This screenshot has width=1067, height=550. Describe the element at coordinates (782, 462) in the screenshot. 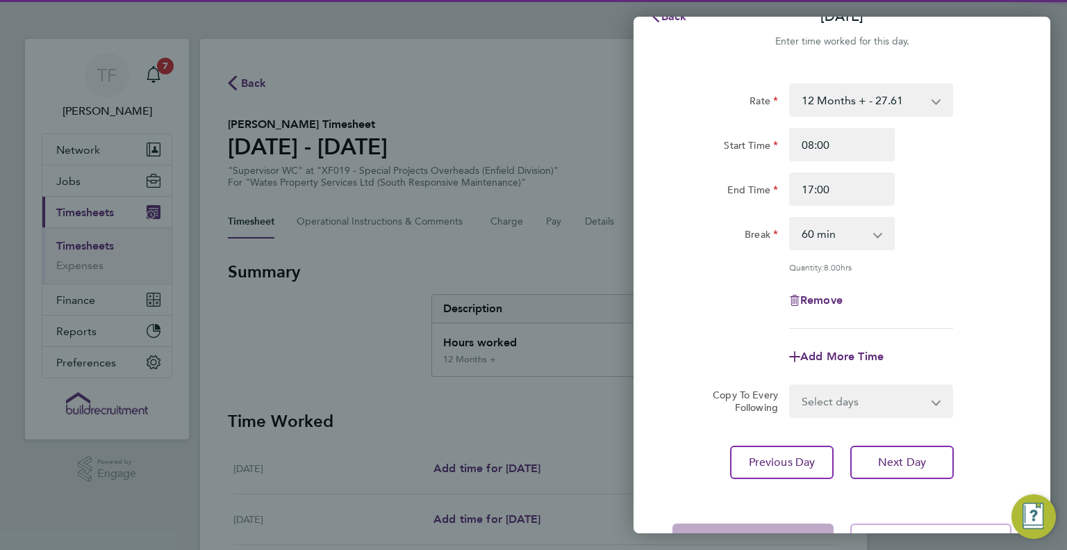

I see `span: Previous Day` at that location.